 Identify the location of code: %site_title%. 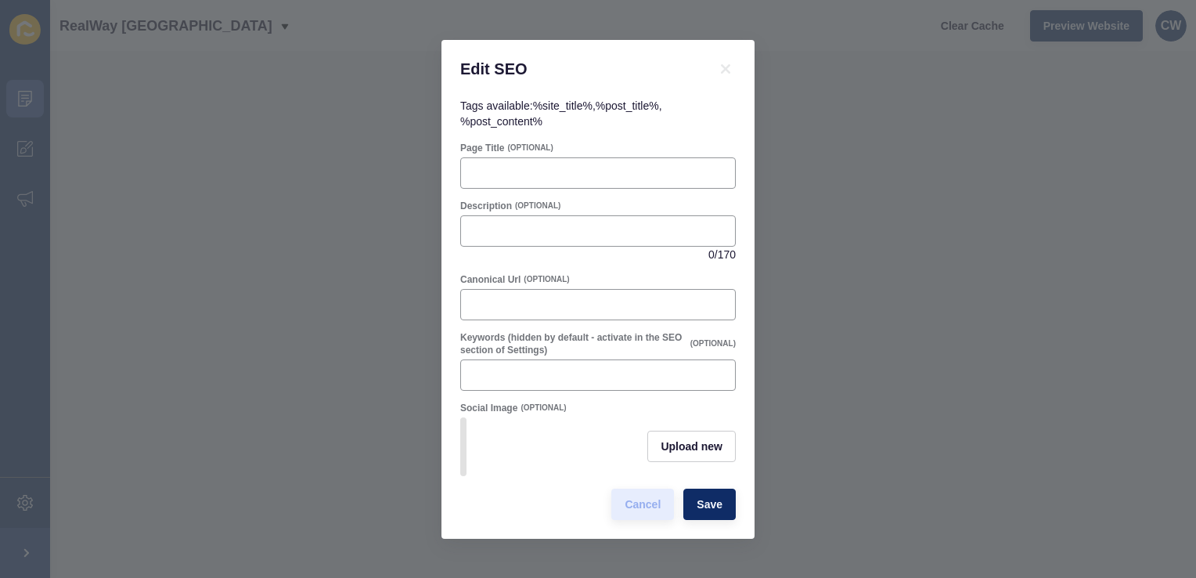
(563, 106).